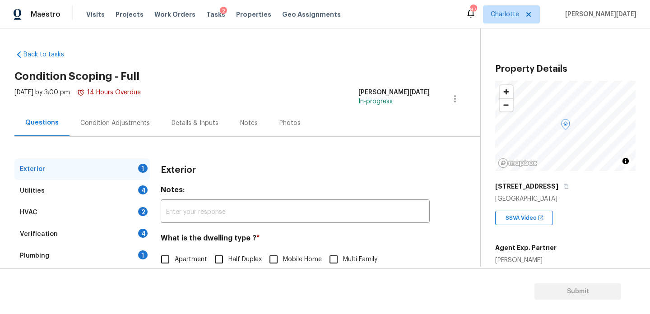  What do you see at coordinates (506, 105) in the screenshot?
I see `button: Zoom out` at bounding box center [506, 105].